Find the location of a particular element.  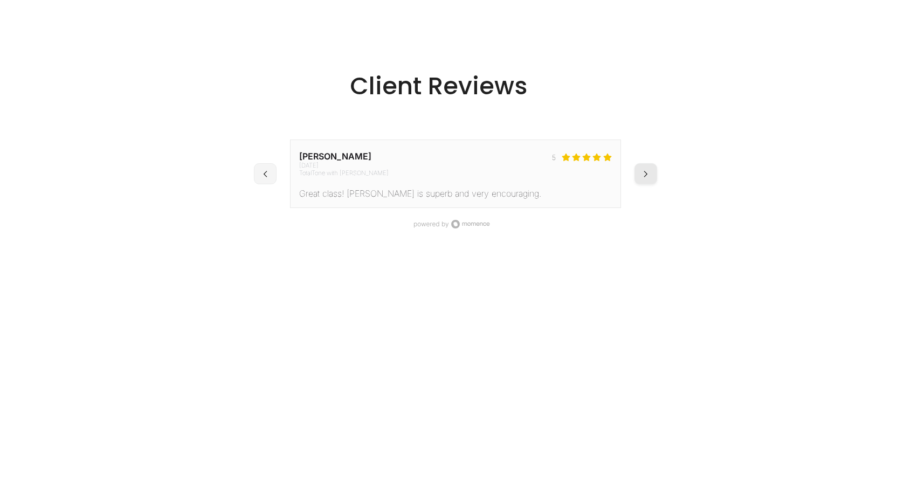

h2: Client Reviews is located at coordinates (456, 86).